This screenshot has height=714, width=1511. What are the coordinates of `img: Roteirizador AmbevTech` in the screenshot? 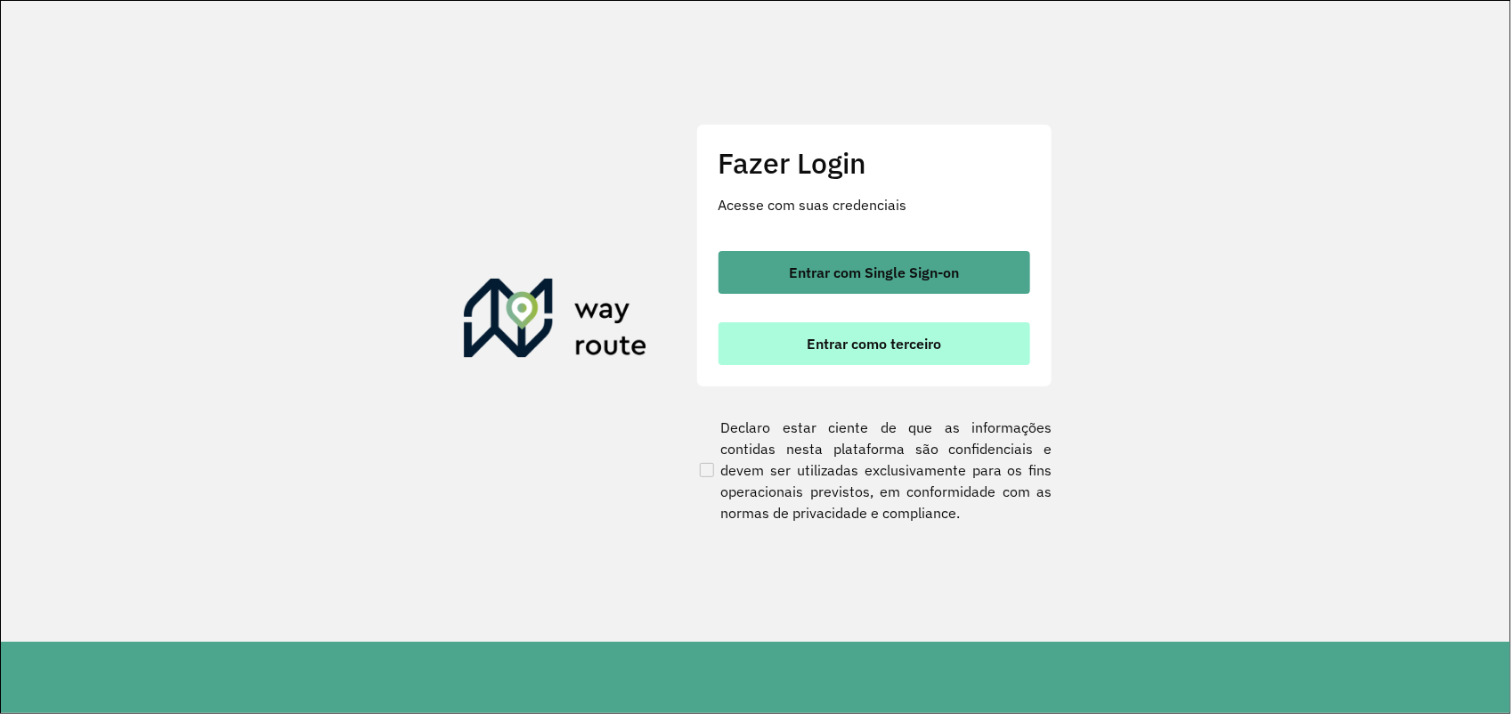 It's located at (556, 321).